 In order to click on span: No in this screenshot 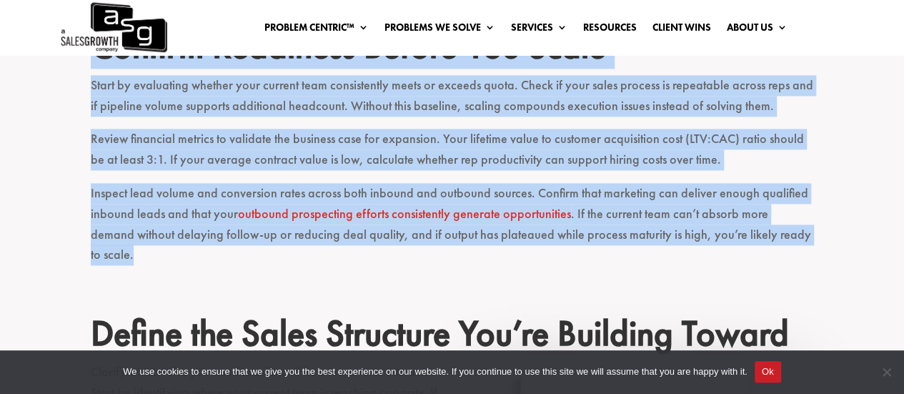, I will do `click(886, 372)`.